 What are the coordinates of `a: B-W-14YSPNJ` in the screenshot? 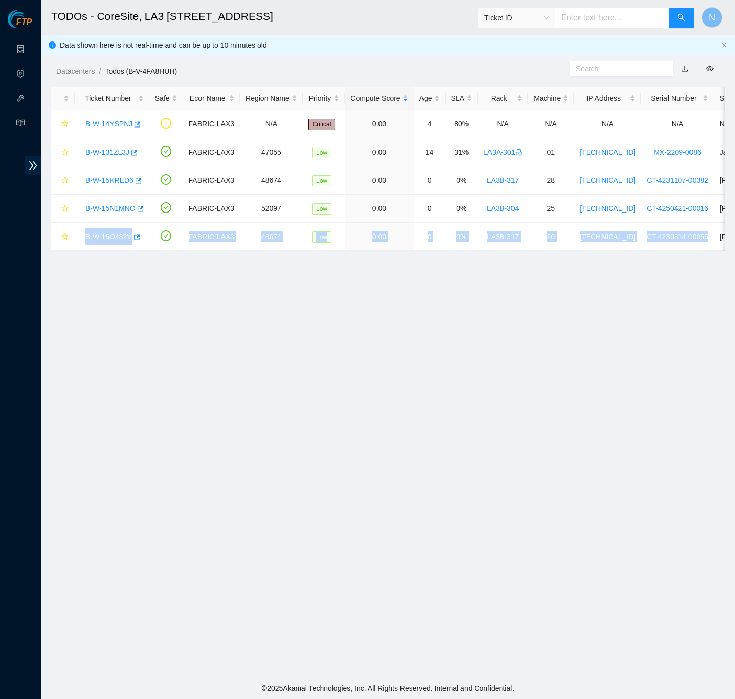 It's located at (109, 124).